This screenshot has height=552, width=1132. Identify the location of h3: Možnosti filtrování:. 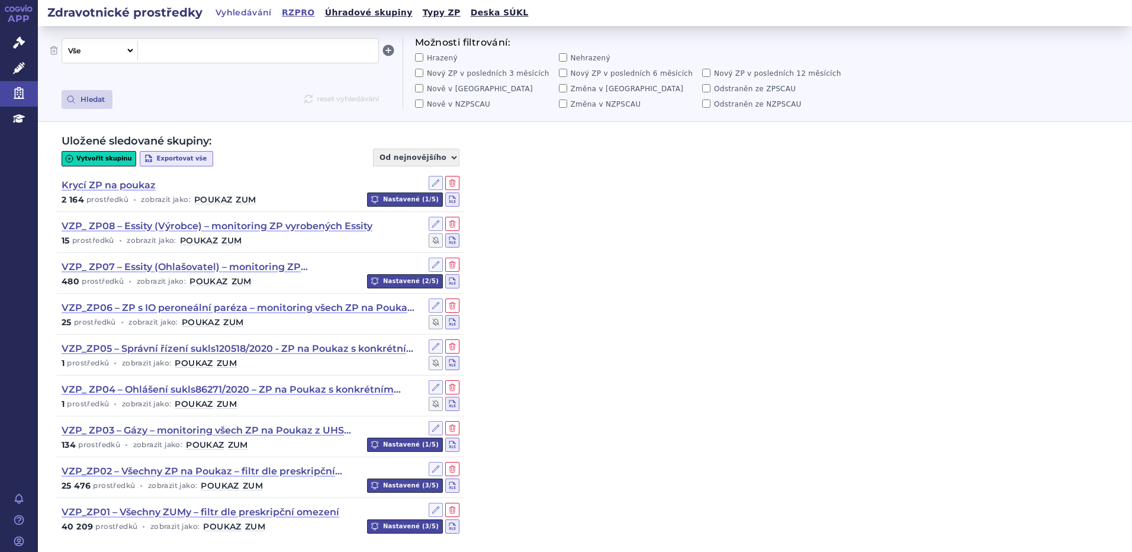
(628, 43).